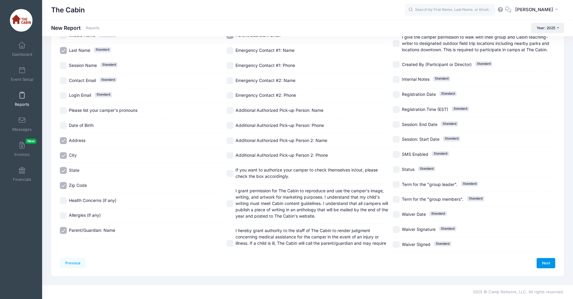 The width and height of the screenshot is (573, 299). What do you see at coordinates (63, 80) in the screenshot?
I see `input: Contact EmailStandard` at bounding box center [63, 80].